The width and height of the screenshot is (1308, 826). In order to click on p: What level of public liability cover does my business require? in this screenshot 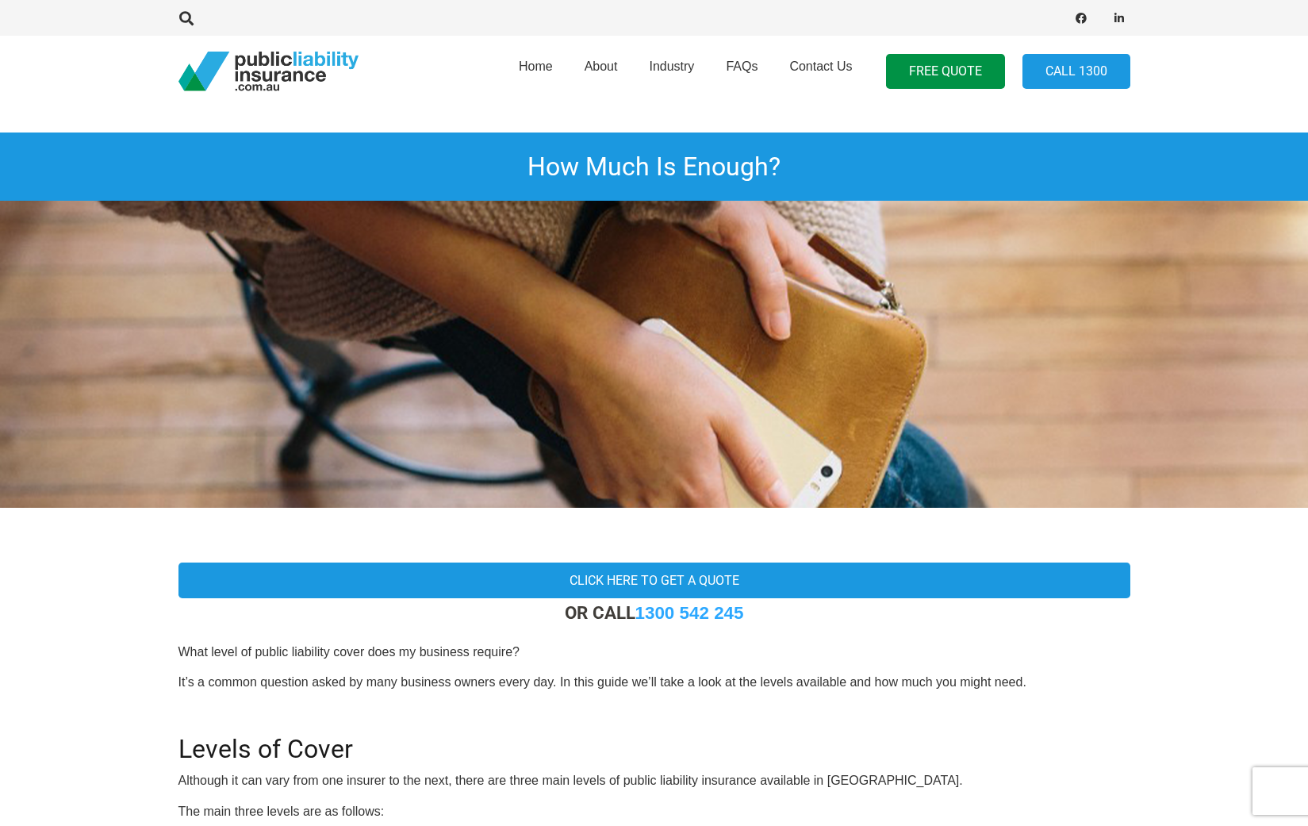, I will do `click(654, 652)`.